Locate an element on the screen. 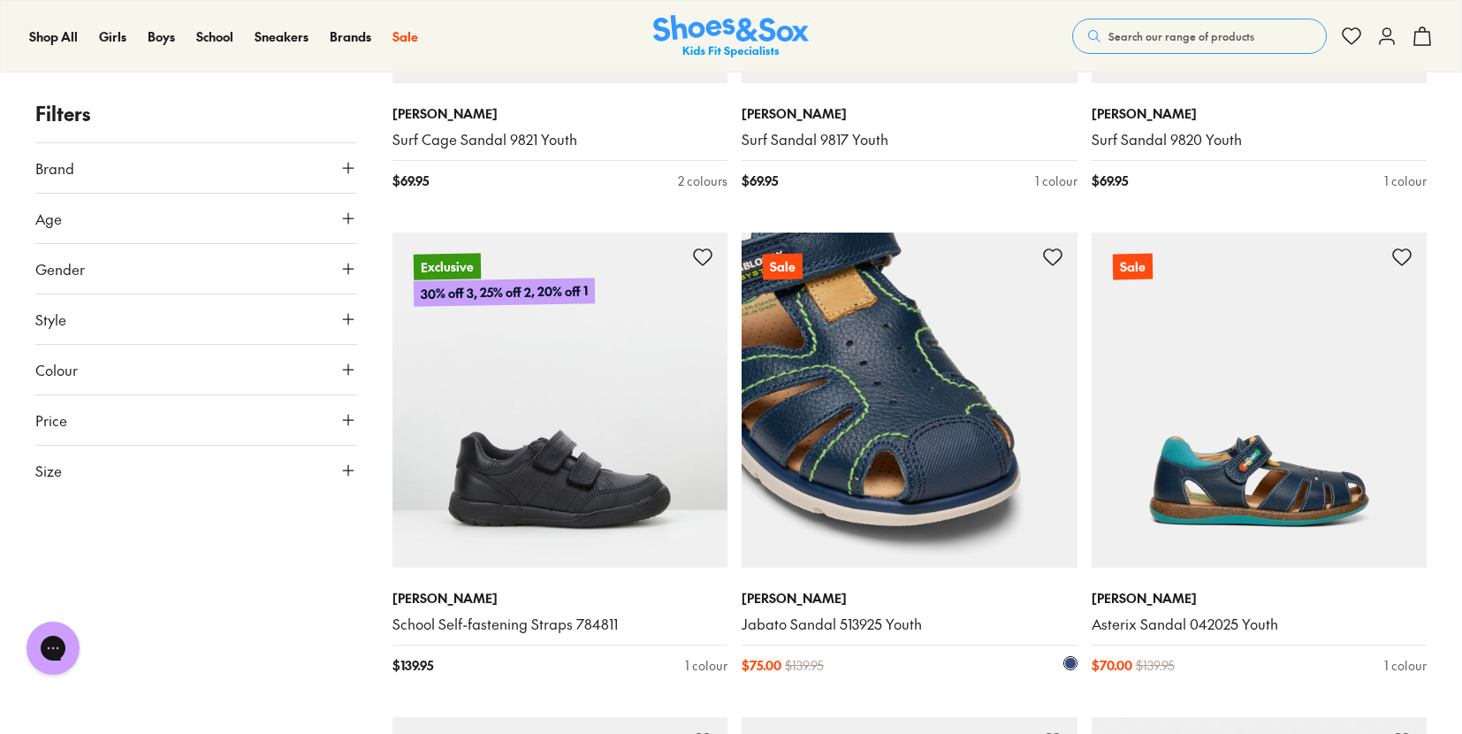 The height and width of the screenshot is (734, 1462). a: Shoes & Sox is located at coordinates (731, 36).